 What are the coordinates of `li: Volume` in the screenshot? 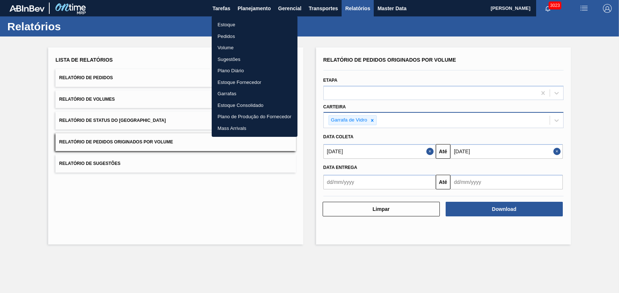 It's located at (254, 48).